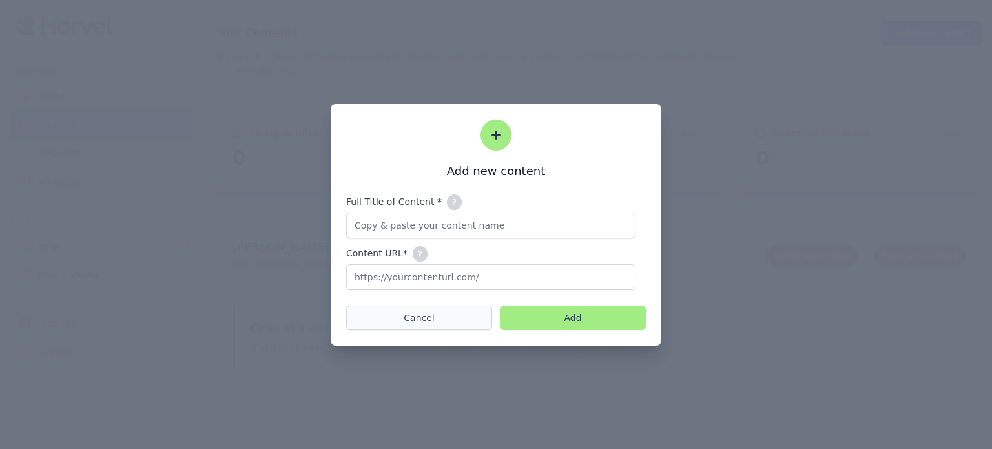 This screenshot has width=992, height=449. What do you see at coordinates (496, 171) in the screenshot?
I see `h3: Add new content` at bounding box center [496, 171].